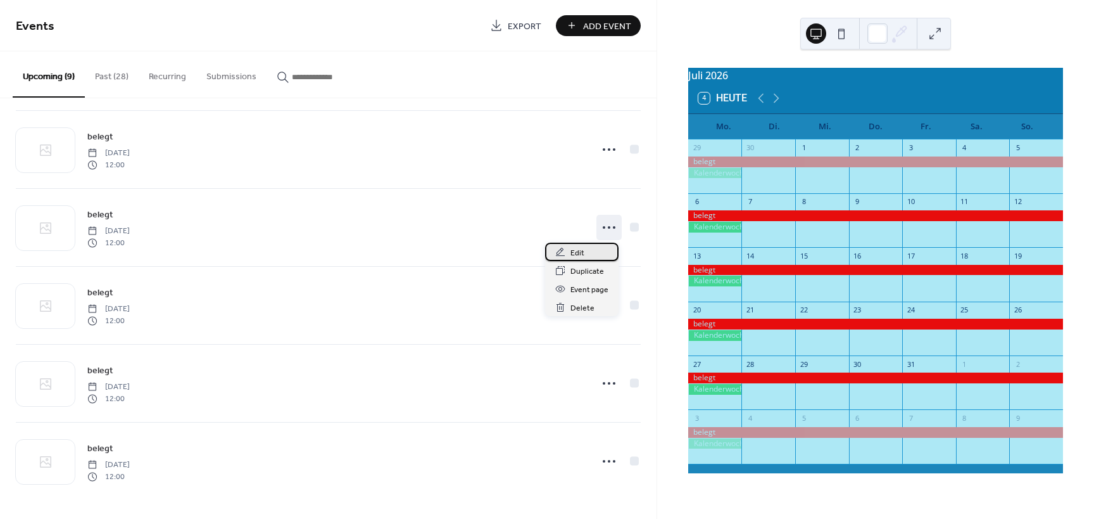  I want to click on div: 28, so click(750, 364).